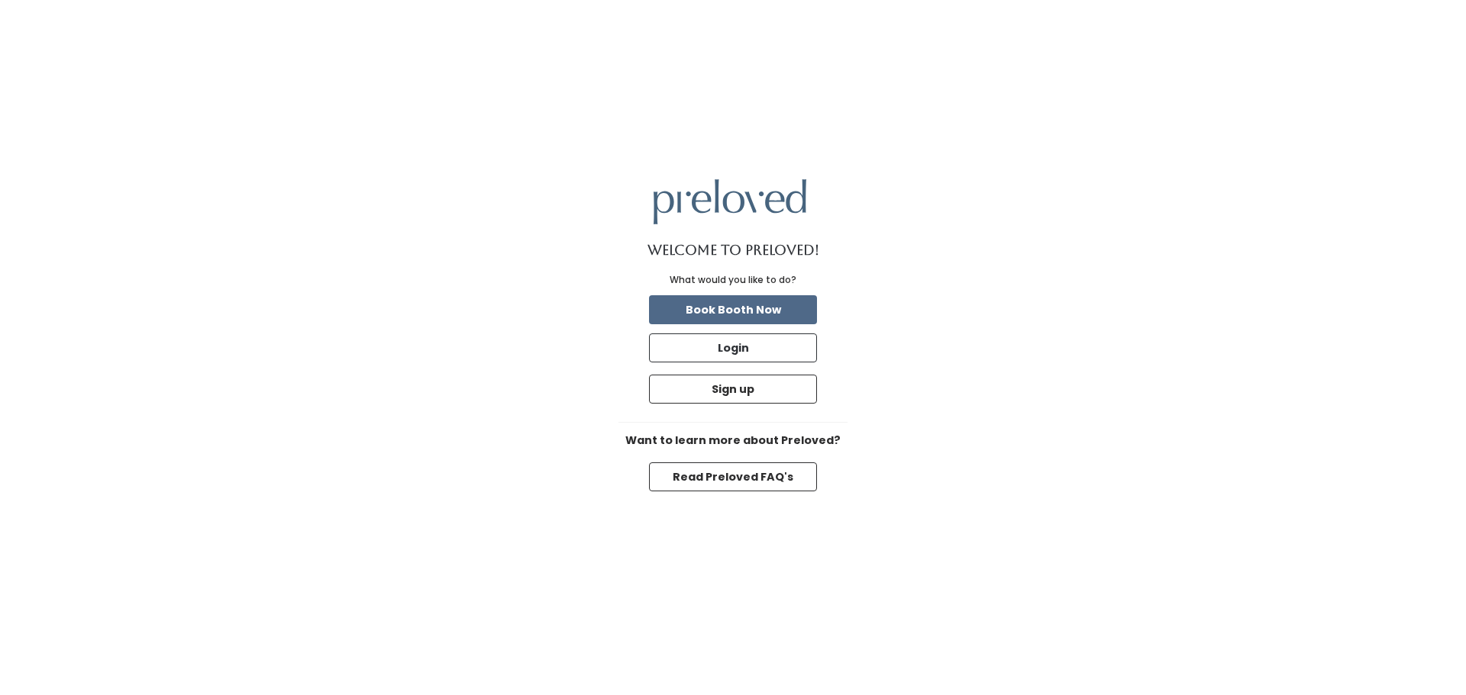 The image size is (1466, 695). I want to click on button: Read Preloved FAQ's, so click(733, 477).